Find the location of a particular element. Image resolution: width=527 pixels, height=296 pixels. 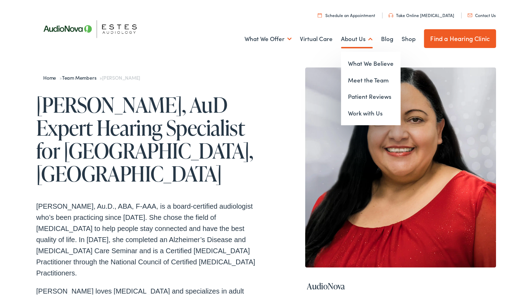

a: Find a Hearing Clinic is located at coordinates (460, 37).